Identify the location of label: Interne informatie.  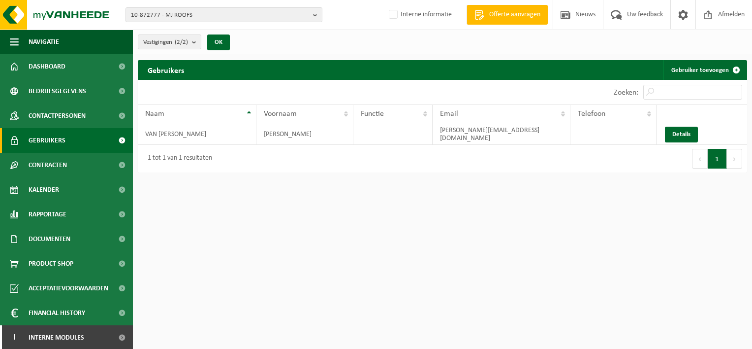
(419, 15).